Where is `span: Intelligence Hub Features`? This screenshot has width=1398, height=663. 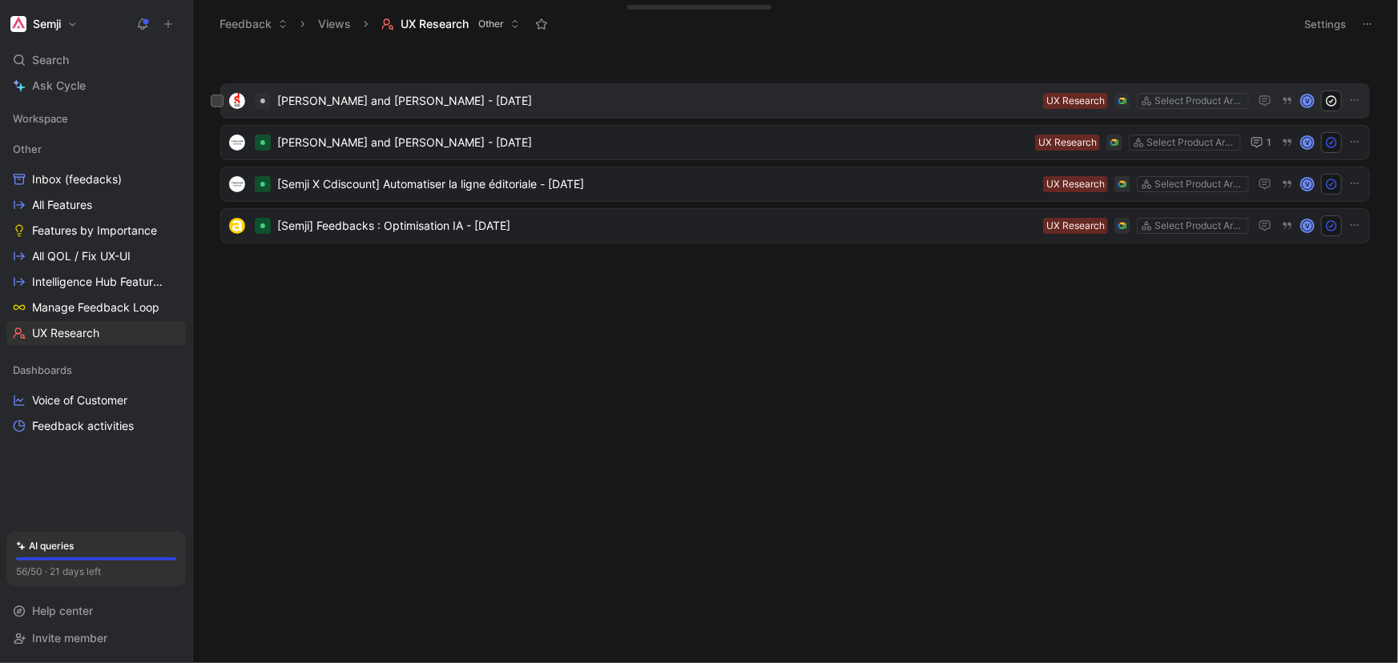 span: Intelligence Hub Features is located at coordinates (98, 282).